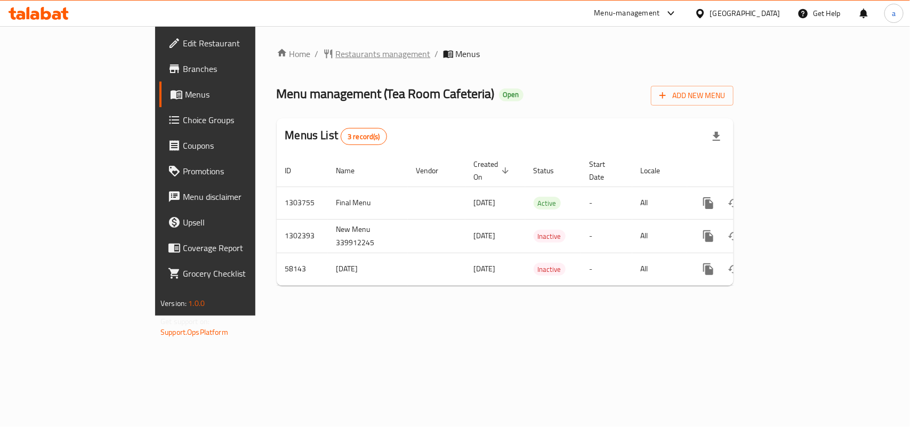  What do you see at coordinates (196, 303) in the screenshot?
I see `span: 1.0.0` at bounding box center [196, 303].